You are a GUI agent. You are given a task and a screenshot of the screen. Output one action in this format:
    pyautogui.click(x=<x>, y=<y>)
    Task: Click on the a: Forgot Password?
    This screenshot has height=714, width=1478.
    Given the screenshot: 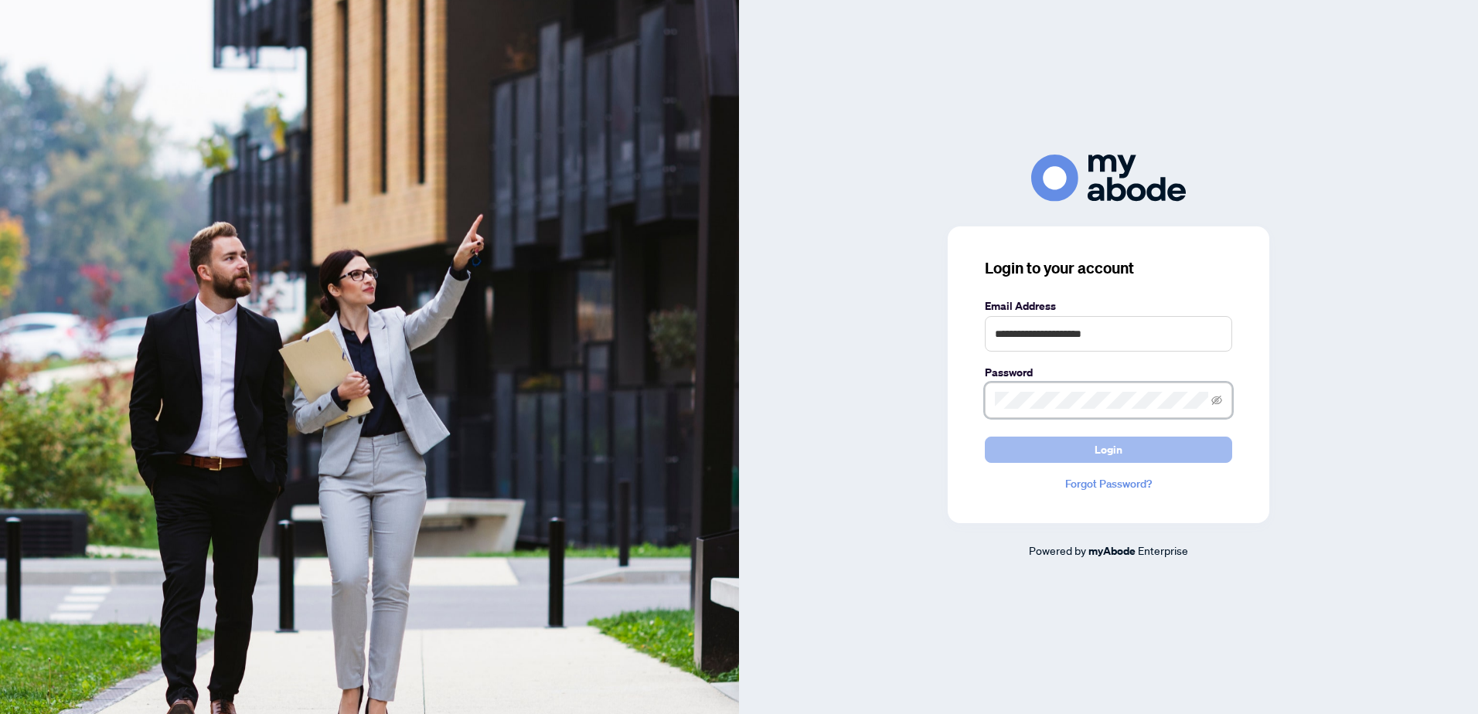 What is the action you would take?
    pyautogui.click(x=1109, y=484)
    